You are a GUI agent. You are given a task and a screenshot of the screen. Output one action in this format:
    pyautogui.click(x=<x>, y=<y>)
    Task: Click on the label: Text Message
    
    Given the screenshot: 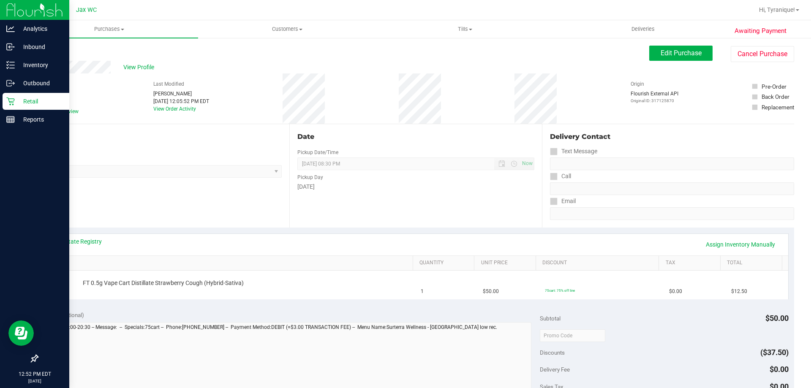 What is the action you would take?
    pyautogui.click(x=574, y=151)
    